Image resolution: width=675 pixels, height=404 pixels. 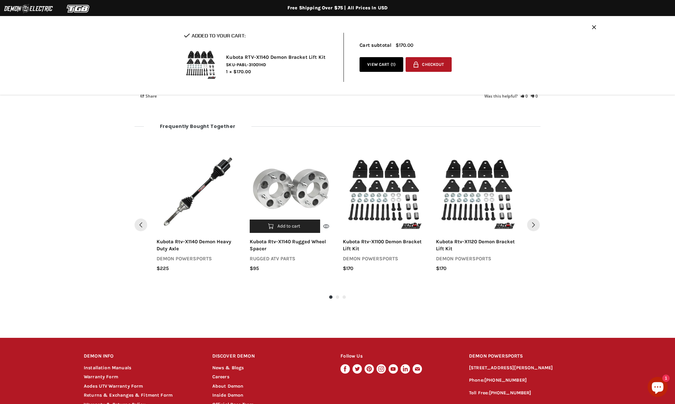 What do you see at coordinates (393, 64) in the screenshot?
I see `span: 1` at bounding box center [393, 64].